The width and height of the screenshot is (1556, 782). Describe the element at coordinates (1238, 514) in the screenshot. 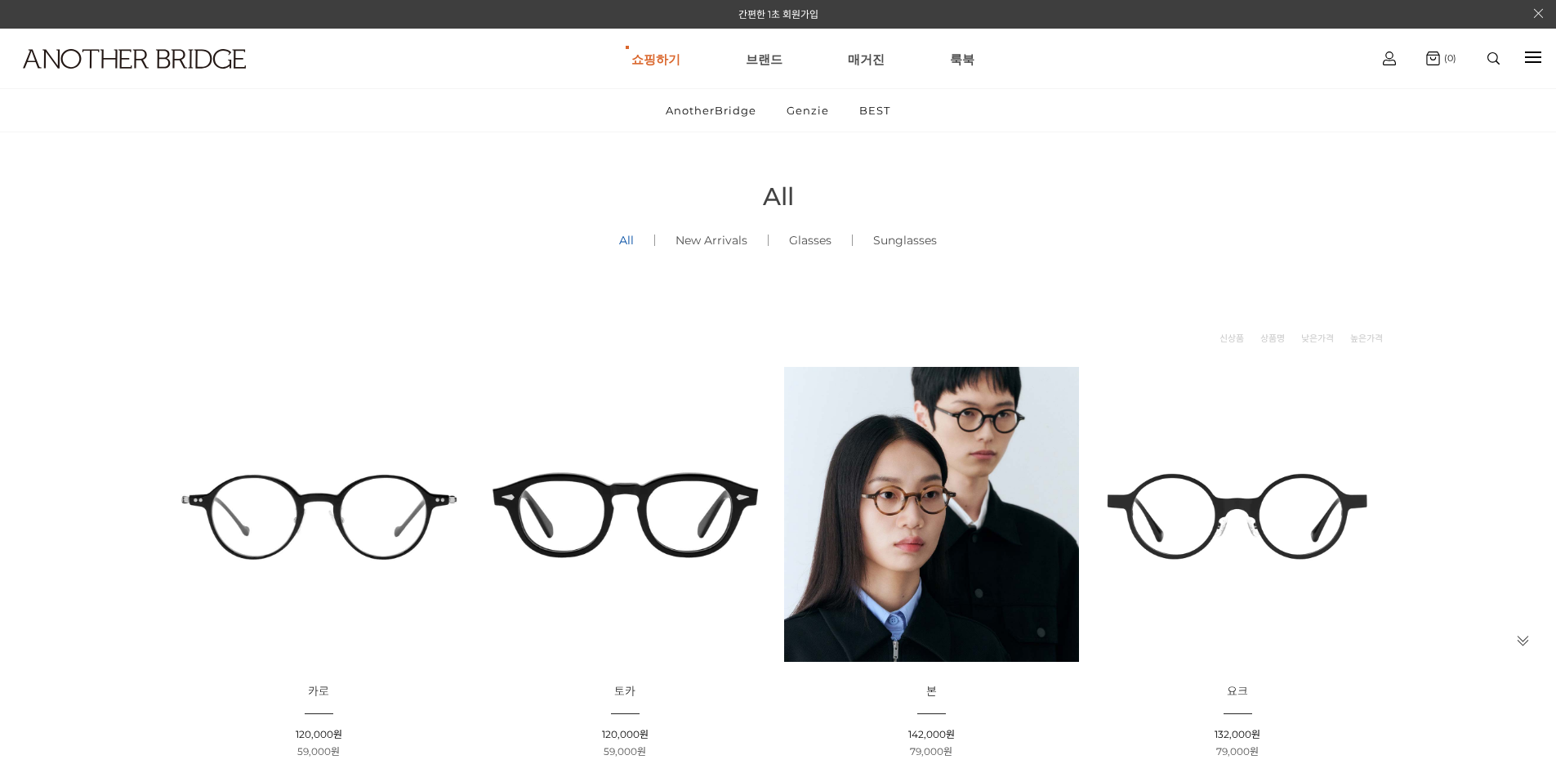

I see `img: 요크 글라스 - 트렌디한 디자인의 유니크한 안경 이미지` at that location.